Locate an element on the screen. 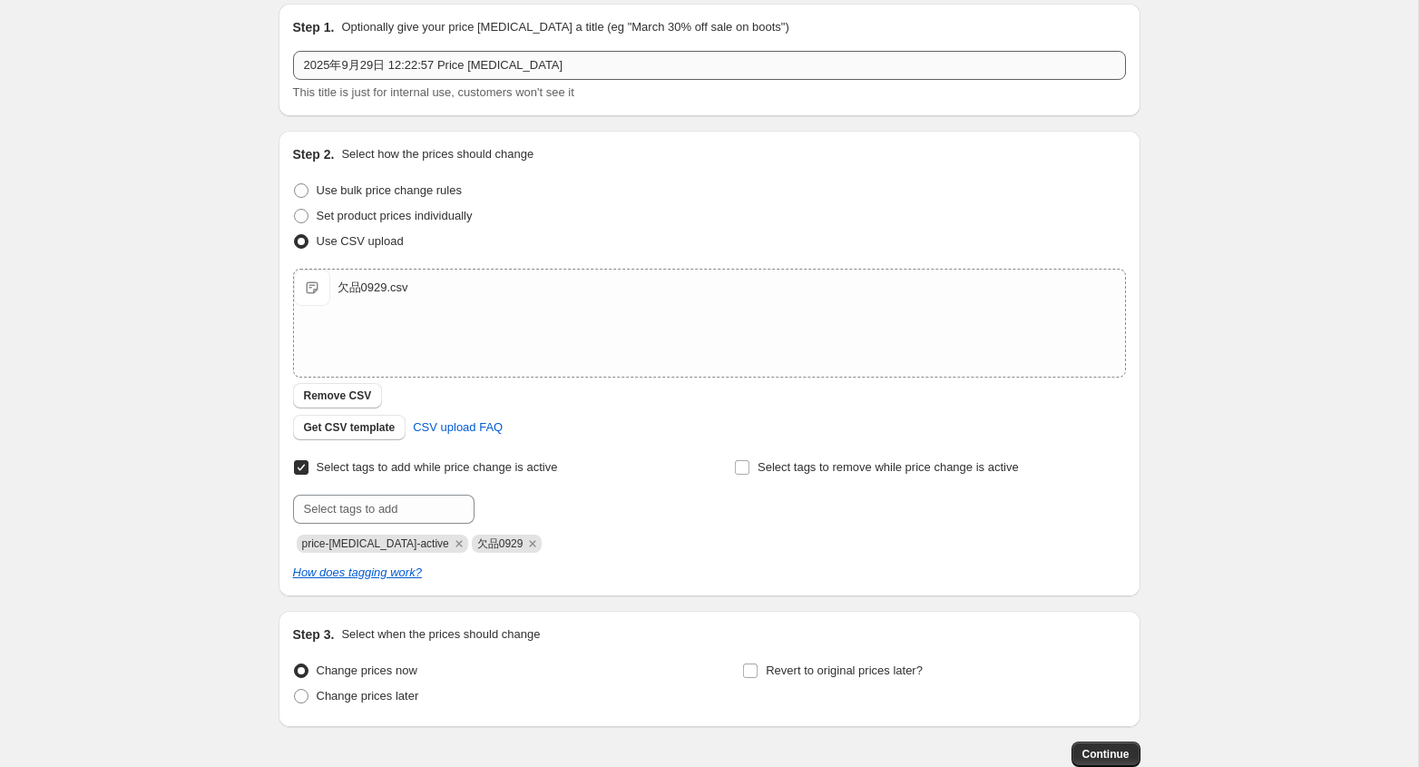 Image resolution: width=1419 pixels, height=767 pixels. span: Remove CSV is located at coordinates (337, 396).